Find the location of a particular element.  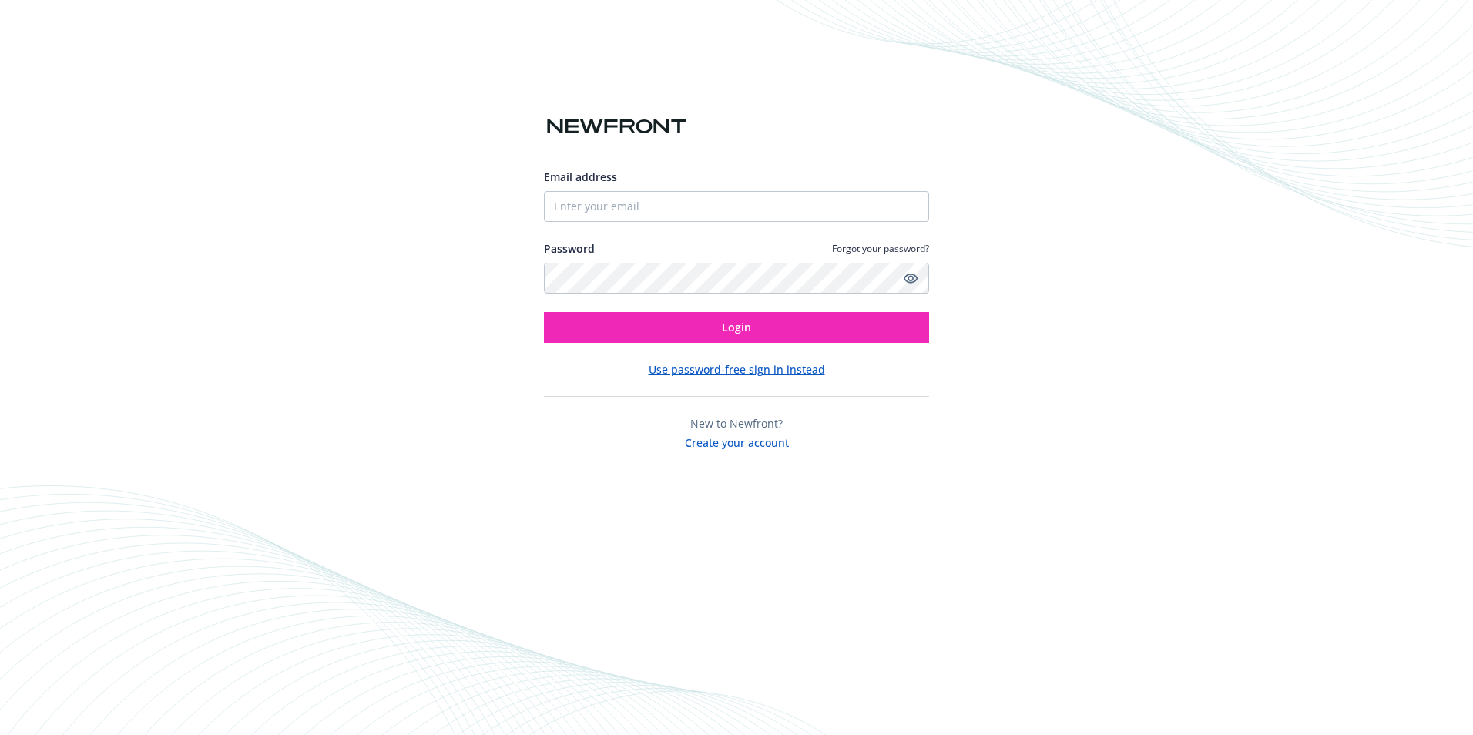

img: Newfront logo is located at coordinates (616, 126).